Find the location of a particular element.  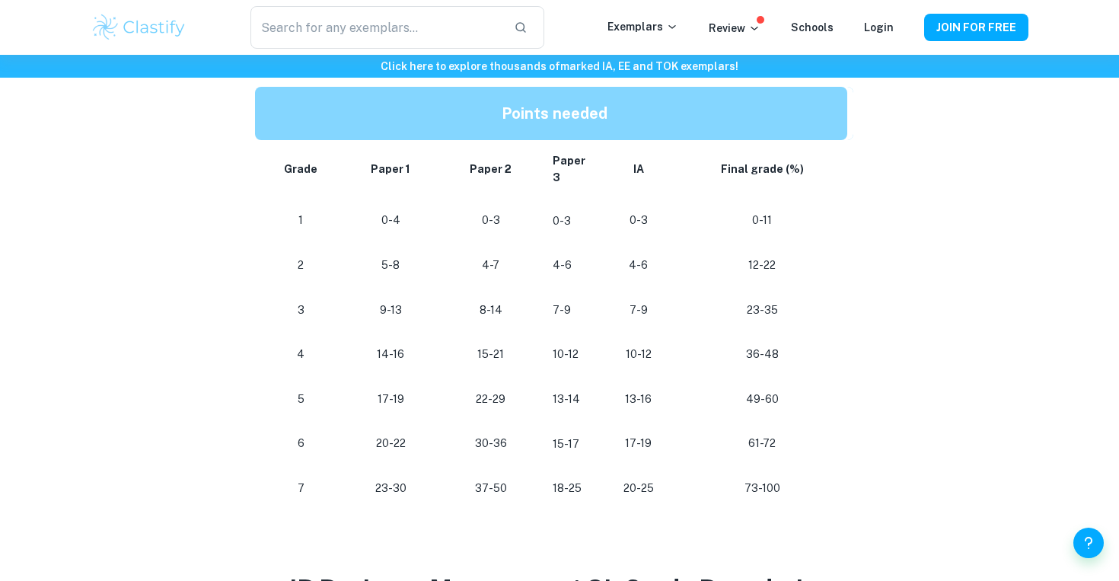

p: 14-16 is located at coordinates (391, 354).